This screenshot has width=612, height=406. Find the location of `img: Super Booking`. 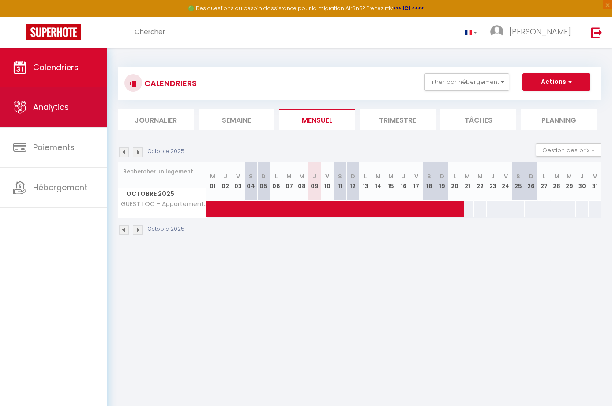

img: Super Booking is located at coordinates (53, 32).